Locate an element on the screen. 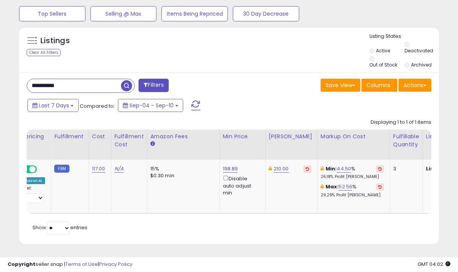 This screenshot has width=458, height=272. div: Preset: is located at coordinates (32, 194).